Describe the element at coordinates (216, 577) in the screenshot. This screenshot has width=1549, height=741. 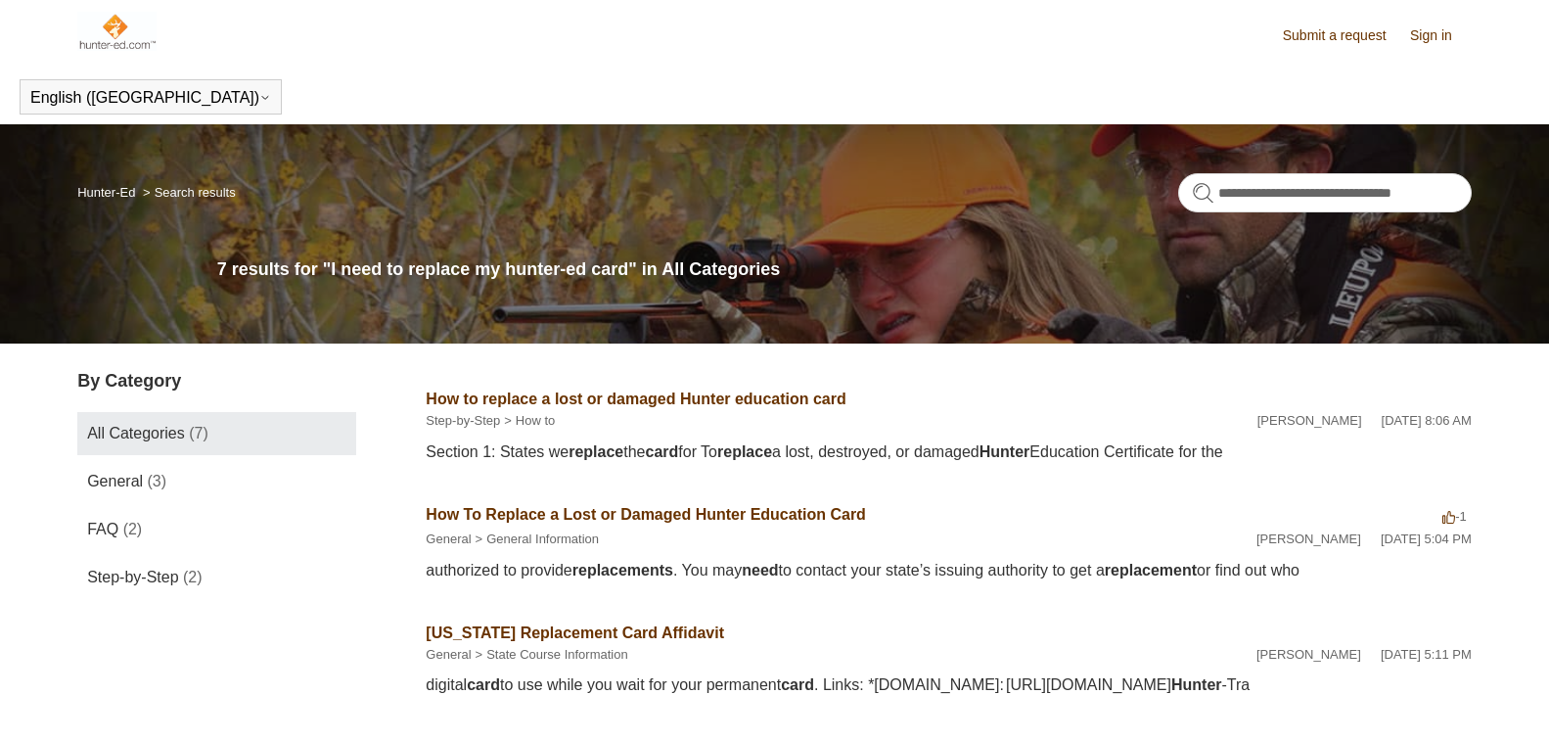
I see `a: Step-by-Step (2)` at that location.